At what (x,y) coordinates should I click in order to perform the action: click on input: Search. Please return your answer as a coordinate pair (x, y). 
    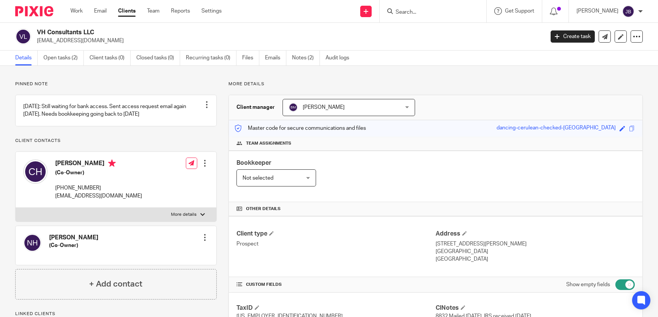
    Looking at the image, I should click on (429, 13).